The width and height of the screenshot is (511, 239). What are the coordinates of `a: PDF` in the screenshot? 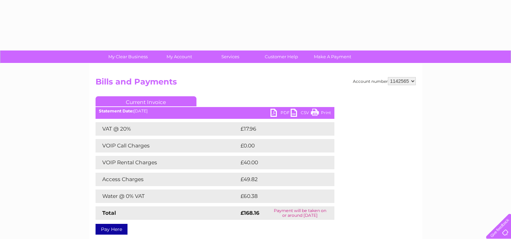 It's located at (280, 113).